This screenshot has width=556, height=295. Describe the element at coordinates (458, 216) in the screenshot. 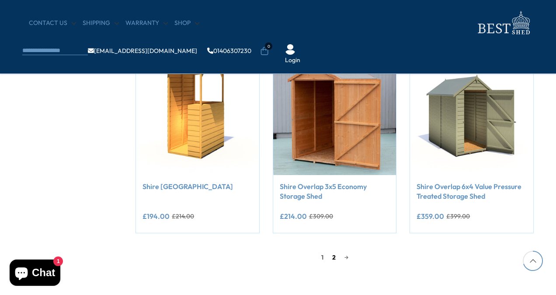

I see `del: £399.00` at that location.